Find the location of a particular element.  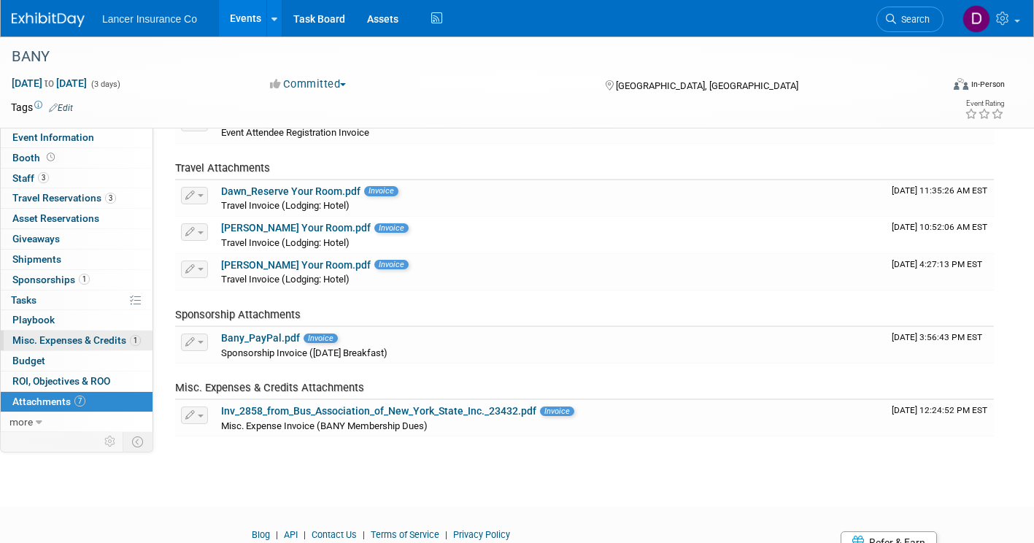

a: Shipments is located at coordinates (77, 259).